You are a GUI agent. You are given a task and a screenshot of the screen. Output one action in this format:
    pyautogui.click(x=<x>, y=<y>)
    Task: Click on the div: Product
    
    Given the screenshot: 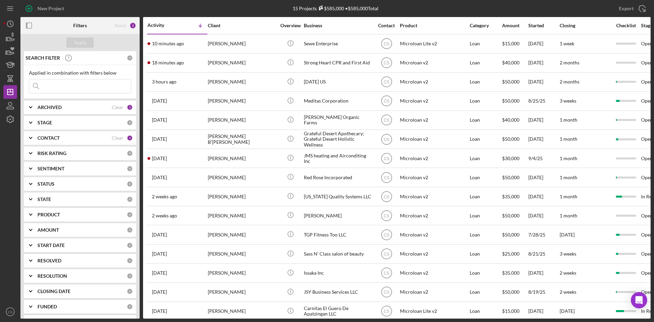 What is the action you would take?
    pyautogui.click(x=434, y=26)
    